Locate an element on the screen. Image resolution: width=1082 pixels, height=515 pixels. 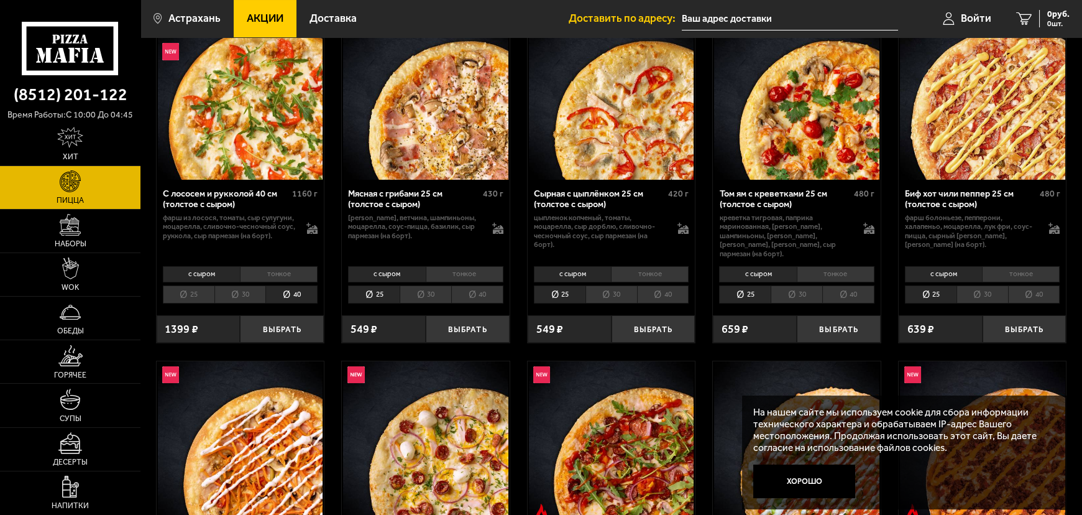
span: Пицца is located at coordinates (70, 200).